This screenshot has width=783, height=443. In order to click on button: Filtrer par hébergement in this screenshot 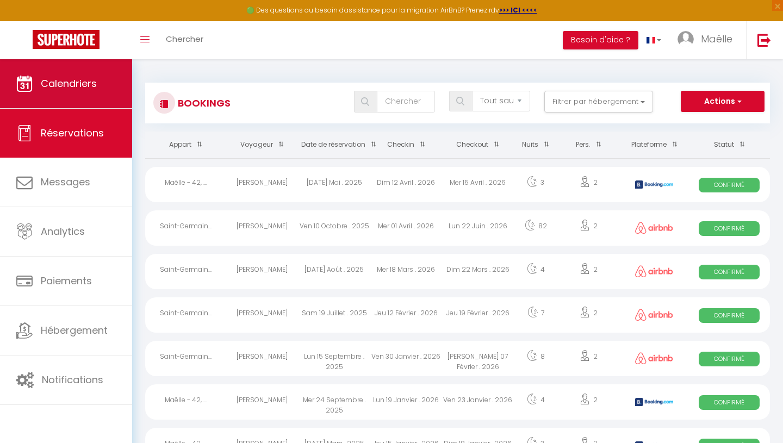, I will do `click(599, 102)`.